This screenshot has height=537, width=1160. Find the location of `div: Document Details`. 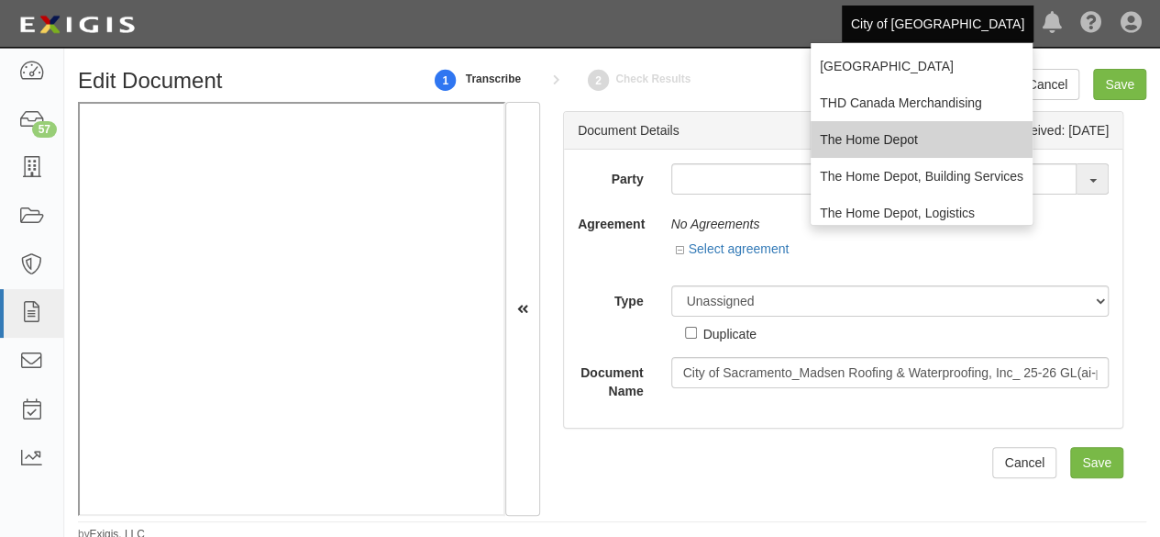

div: Document Details is located at coordinates (628, 130).